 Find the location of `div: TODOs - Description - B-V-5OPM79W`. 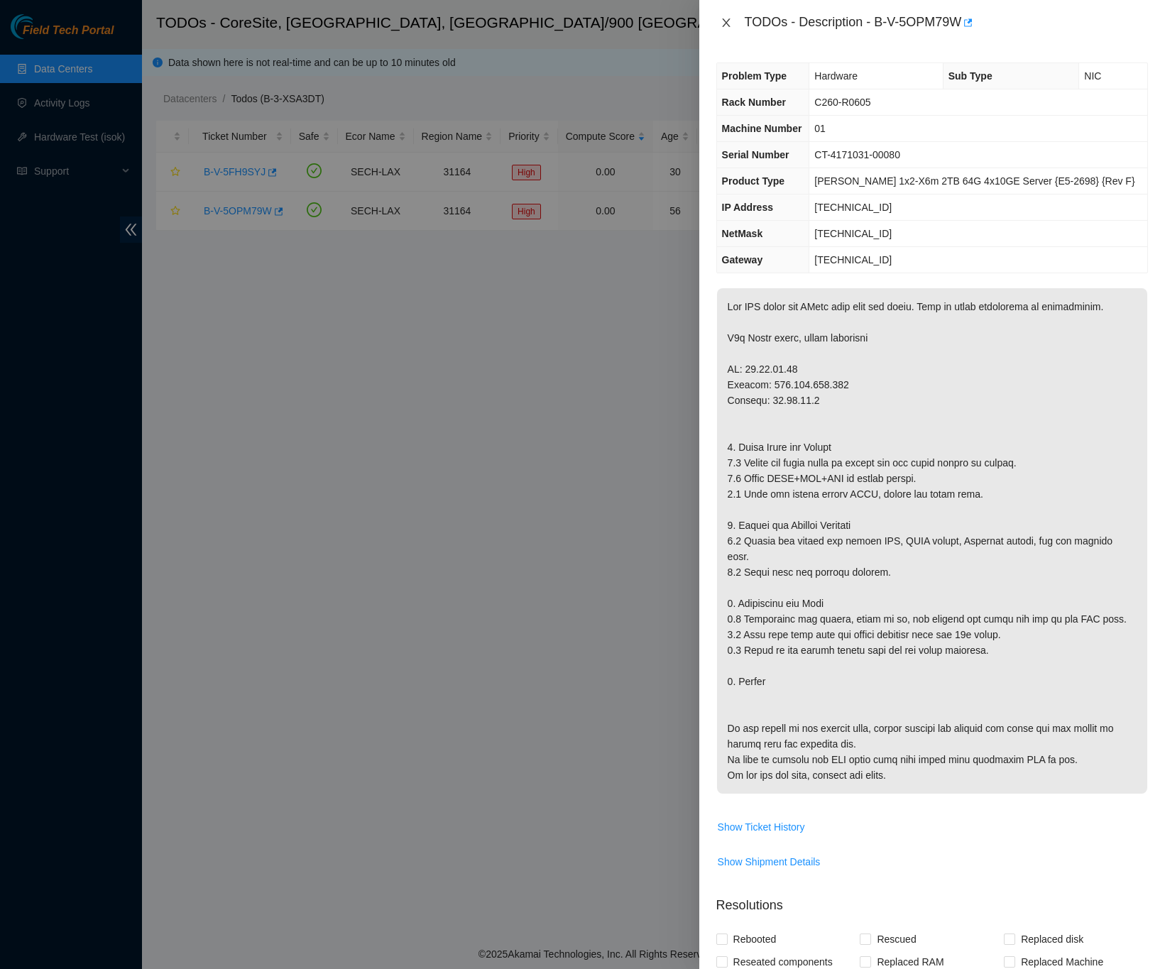

div: TODOs - Description - B-V-5OPM79W is located at coordinates (946, 23).